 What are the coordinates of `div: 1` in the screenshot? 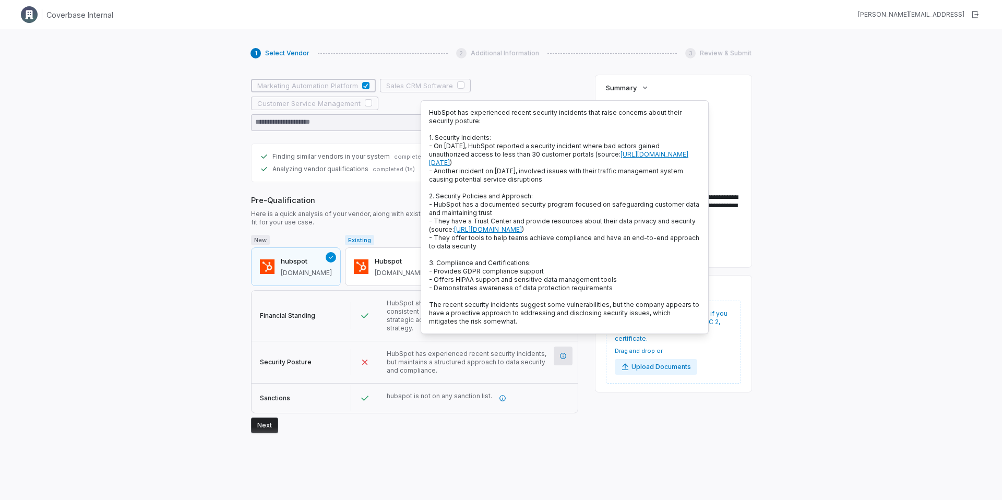 It's located at (256, 53).